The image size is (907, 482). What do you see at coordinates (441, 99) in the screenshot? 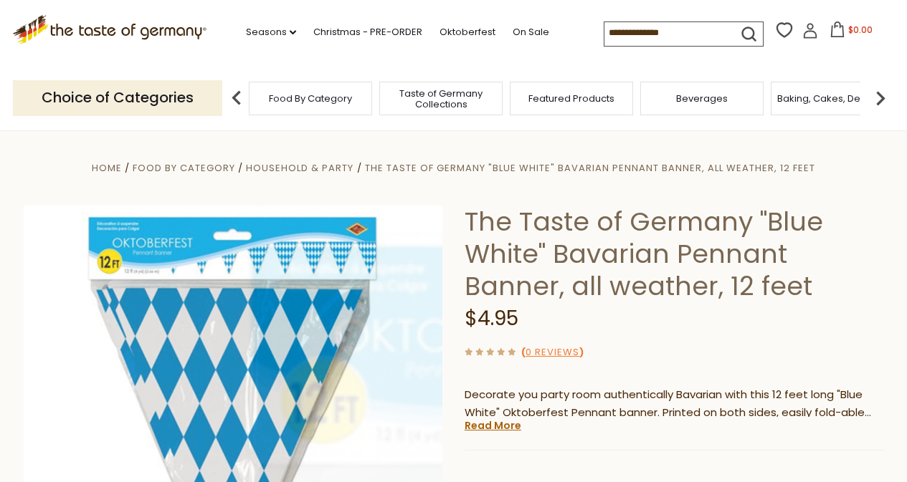
I see `a: Taste of Germany Collections` at bounding box center [441, 99].